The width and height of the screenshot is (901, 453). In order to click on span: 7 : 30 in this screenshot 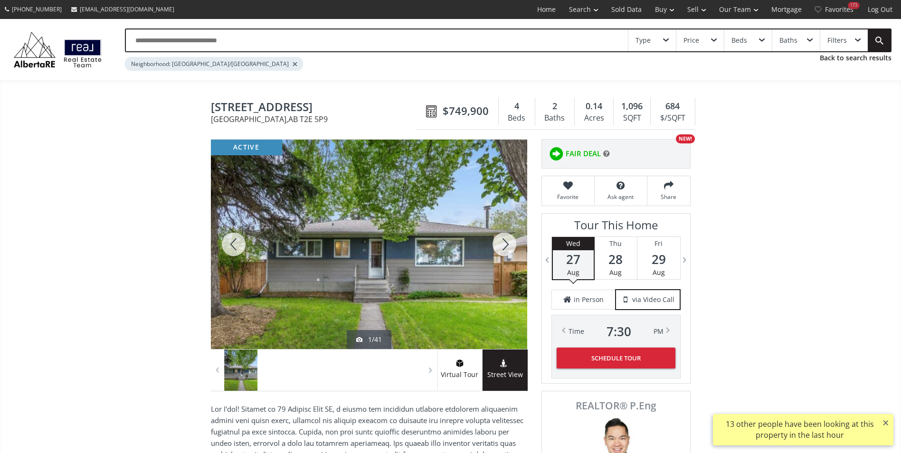, I will do `click(619, 332)`.